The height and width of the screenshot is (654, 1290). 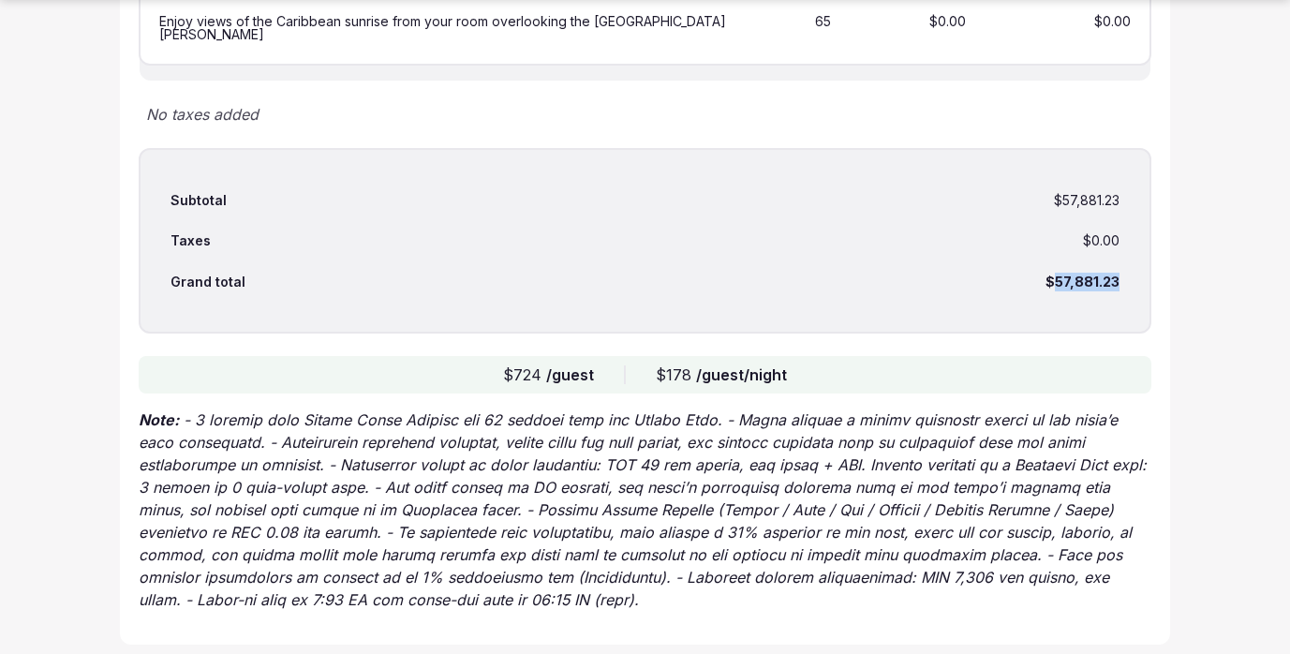 What do you see at coordinates (741, 375) in the screenshot?
I see `span: /guest/night` at bounding box center [741, 375].